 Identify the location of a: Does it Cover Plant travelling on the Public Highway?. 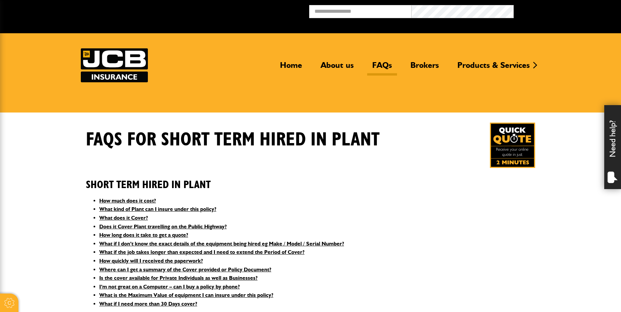
(163, 226).